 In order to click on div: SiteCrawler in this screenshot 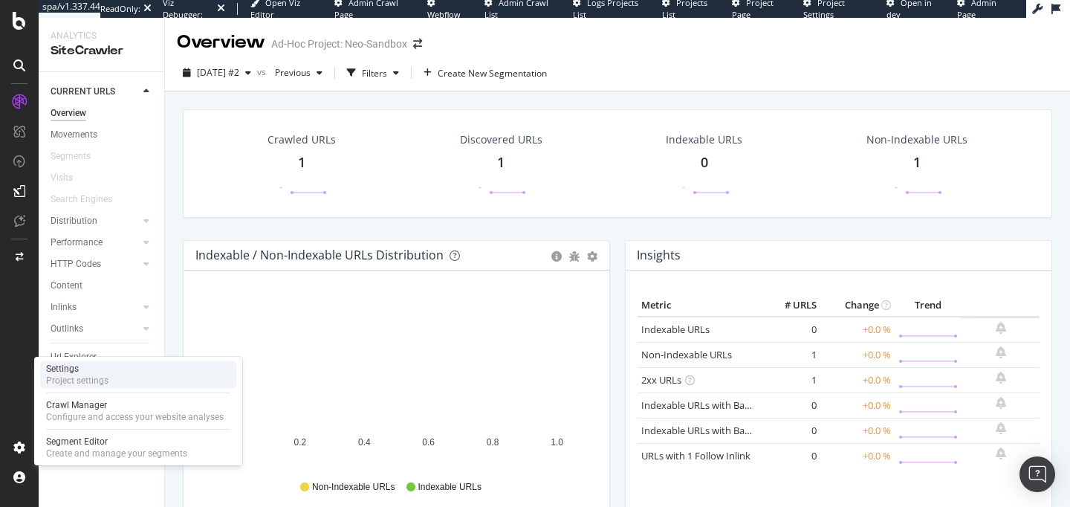, I will do `click(101, 51)`.